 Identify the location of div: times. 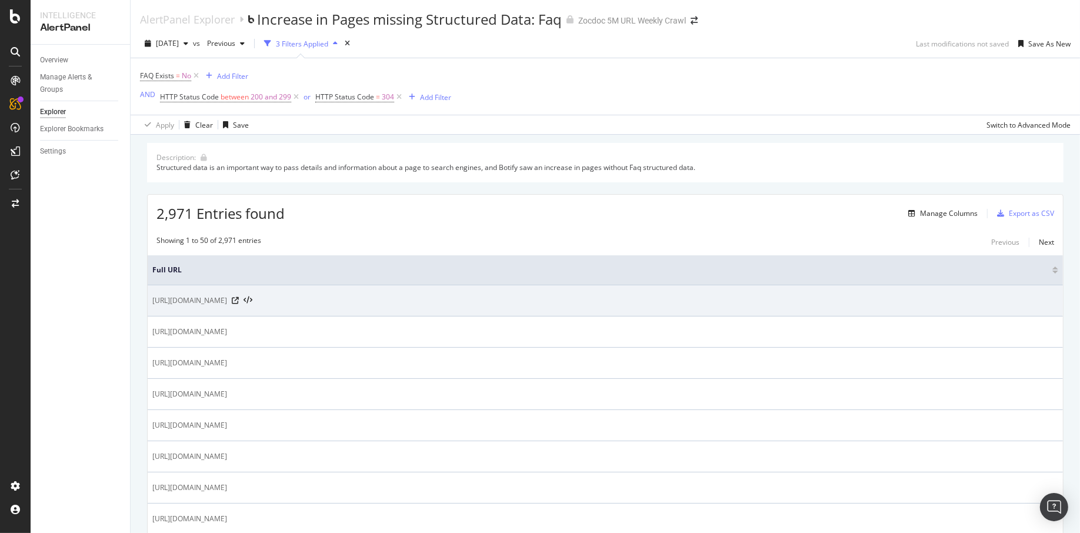
(347, 44).